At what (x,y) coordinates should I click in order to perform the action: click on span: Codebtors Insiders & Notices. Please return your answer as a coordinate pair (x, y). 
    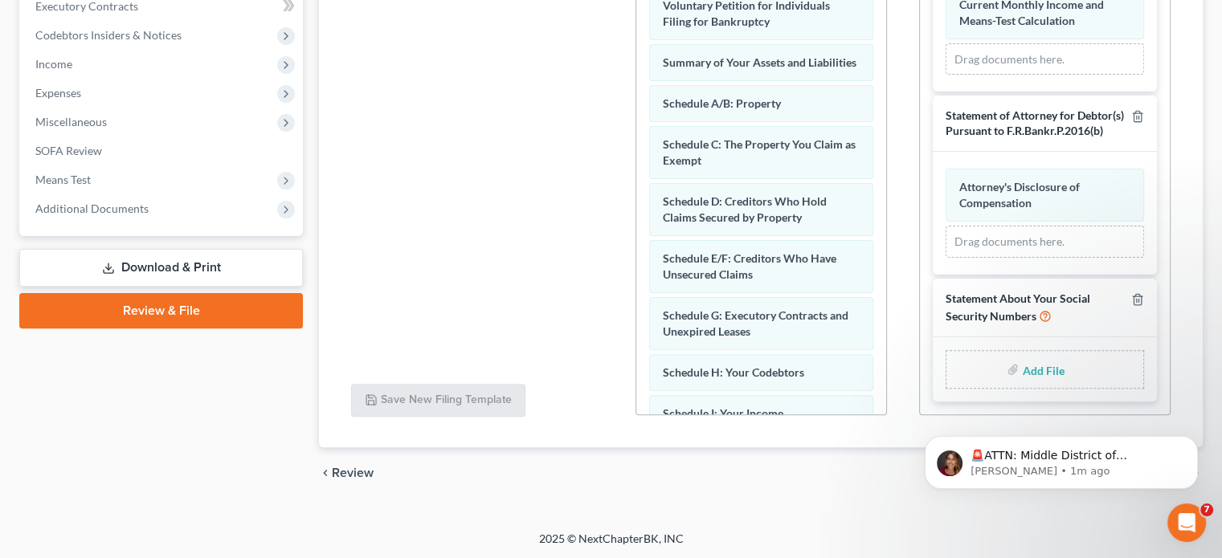
    Looking at the image, I should click on (108, 35).